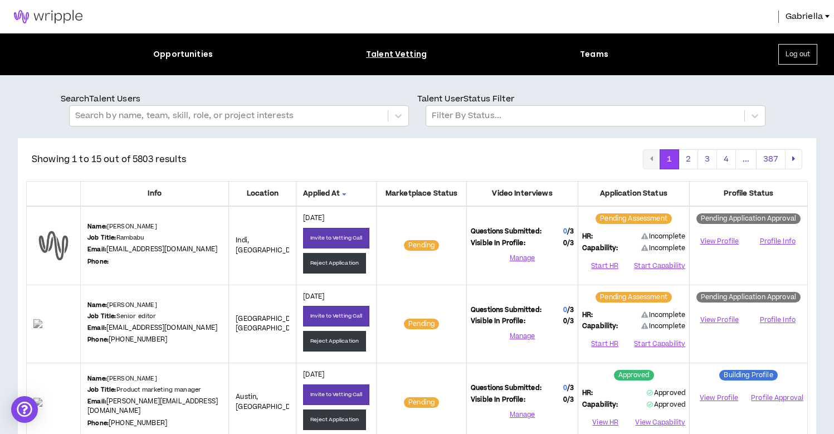  I want to click on p: Showing 1 to 15 out of 5803 results, so click(109, 159).